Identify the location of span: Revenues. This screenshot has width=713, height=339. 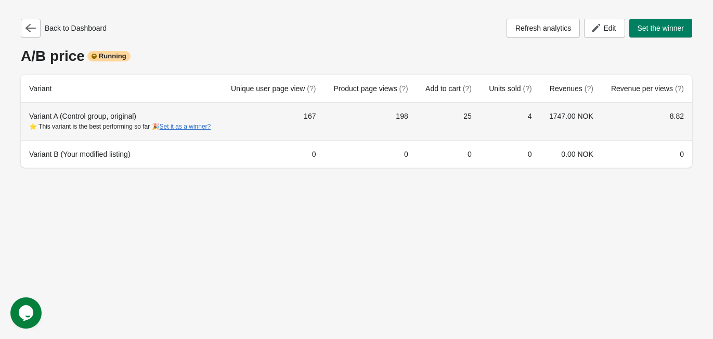
(572, 88).